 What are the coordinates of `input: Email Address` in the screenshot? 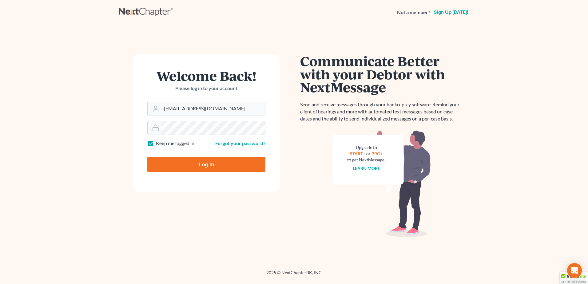 It's located at (213, 109).